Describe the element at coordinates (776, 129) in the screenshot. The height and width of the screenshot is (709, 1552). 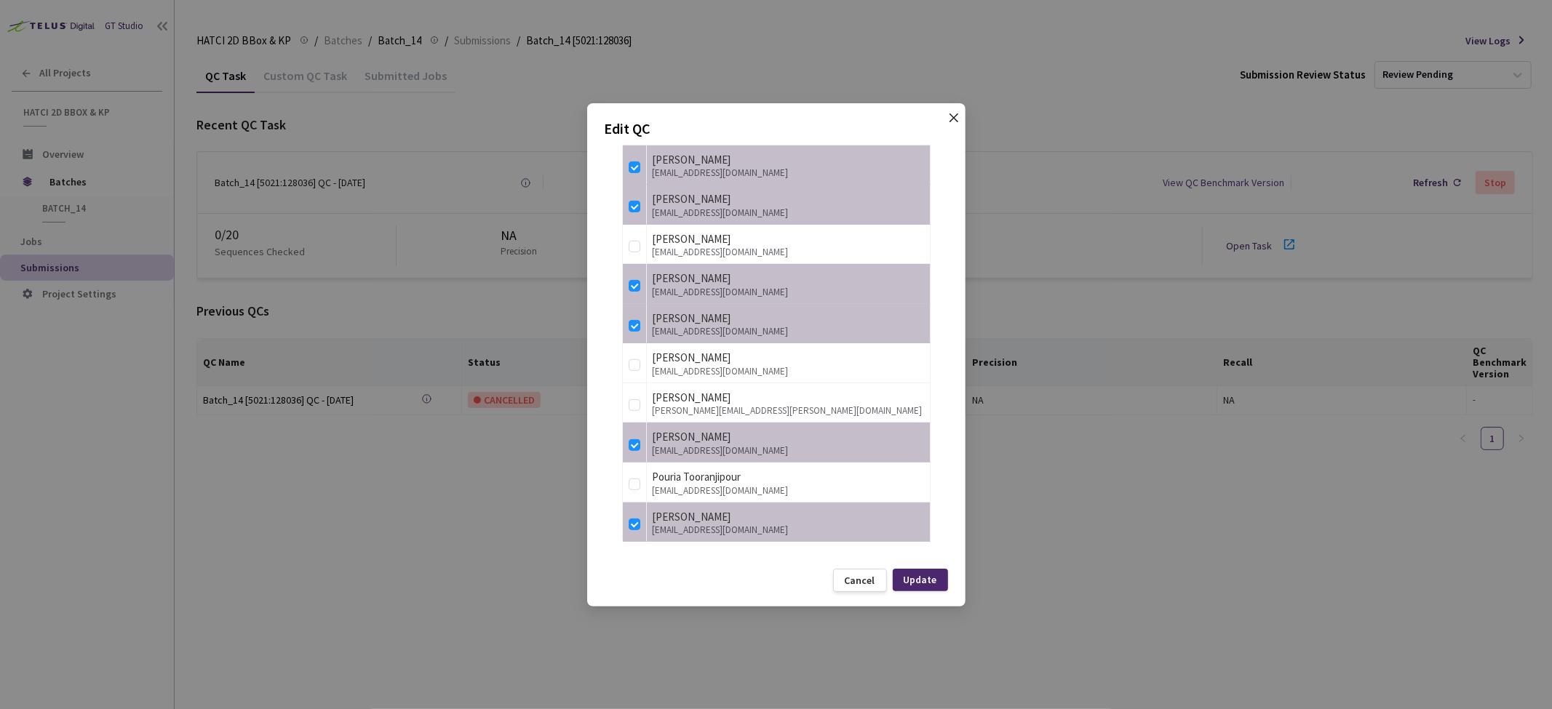
I see `p: Edit QC` at that location.